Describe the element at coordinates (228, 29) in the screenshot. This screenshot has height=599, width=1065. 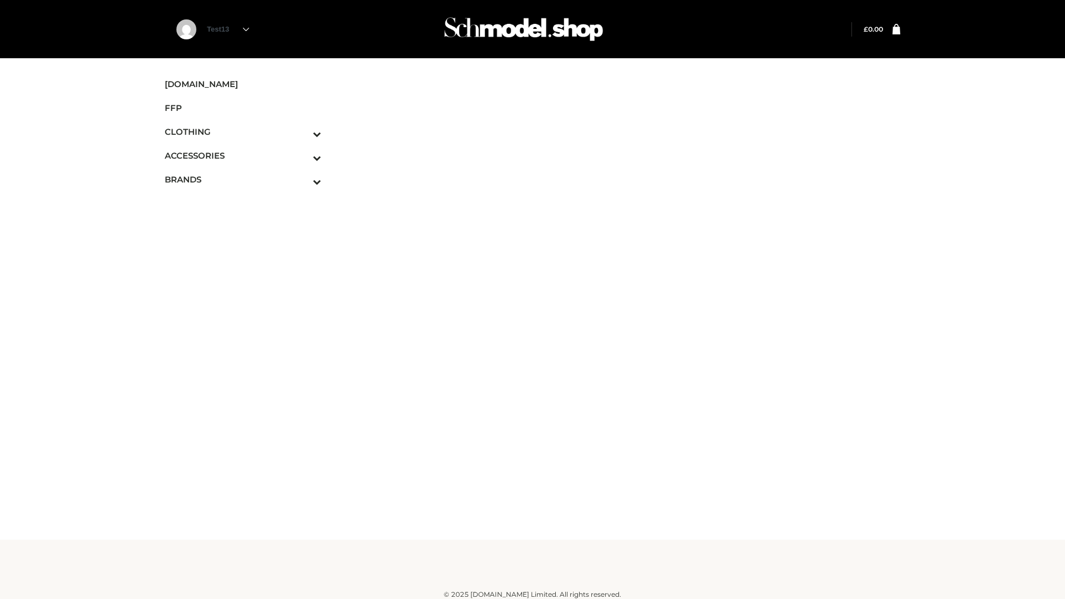
I see `a: Test13` at that location.